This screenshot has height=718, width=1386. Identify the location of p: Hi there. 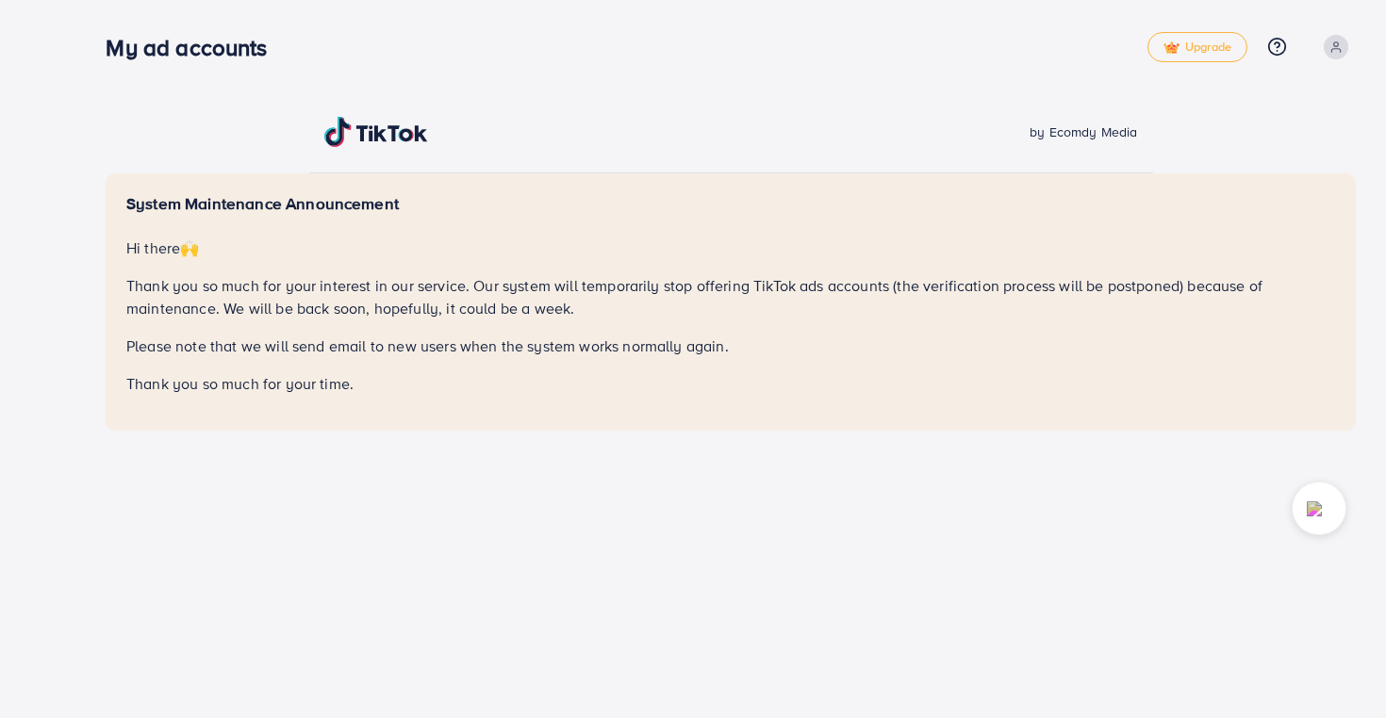
(731, 248).